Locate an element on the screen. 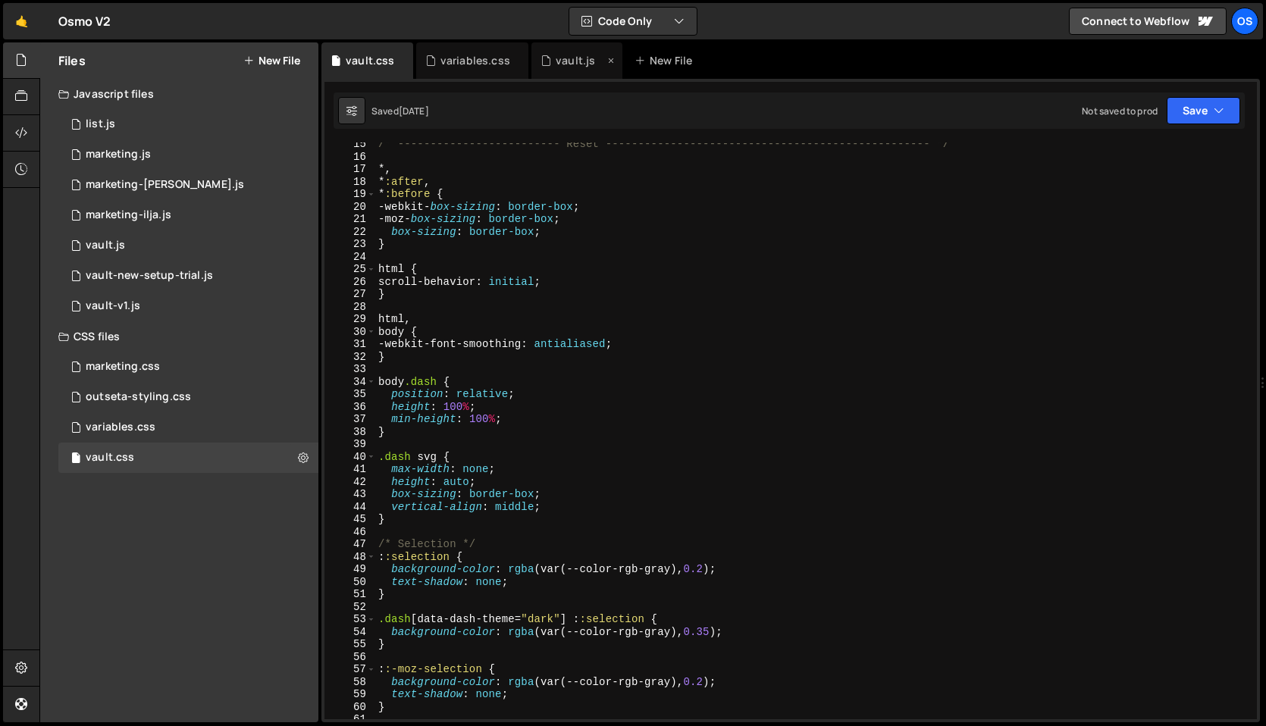  div: Javascript files is located at coordinates (179, 94).